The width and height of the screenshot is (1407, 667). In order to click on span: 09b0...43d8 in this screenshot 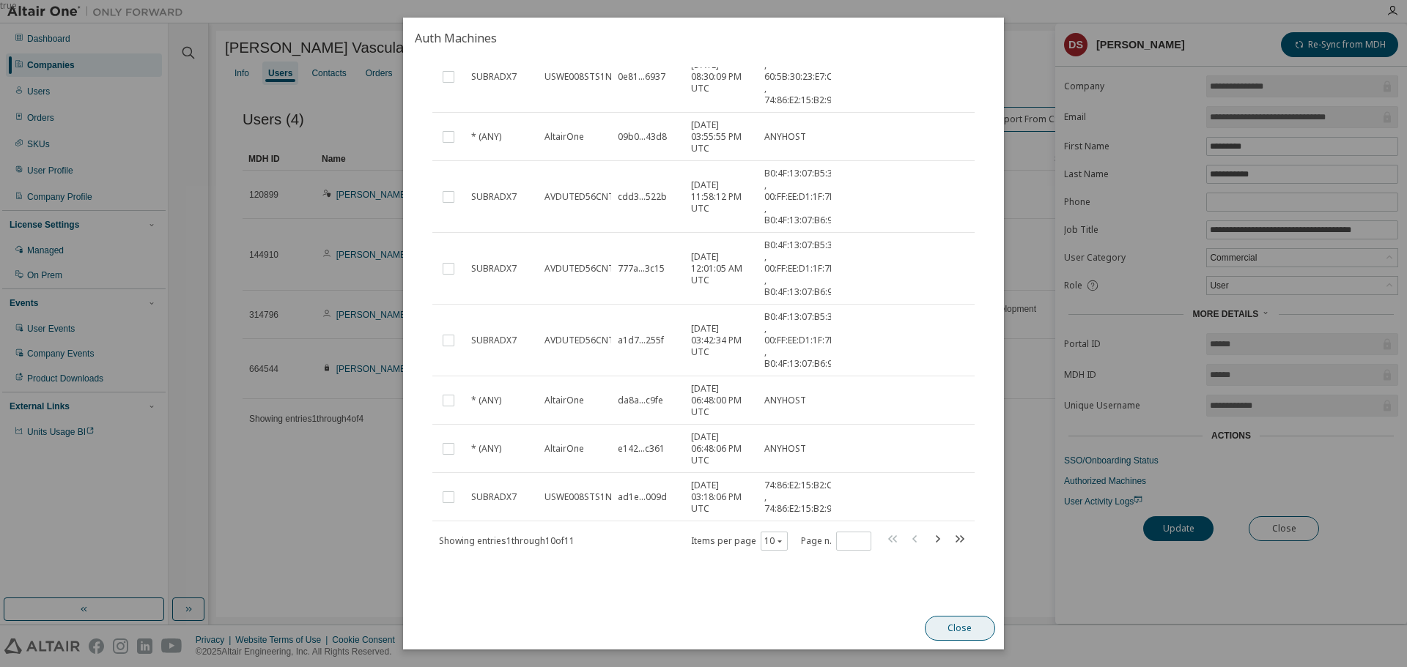, I will do `click(642, 137)`.